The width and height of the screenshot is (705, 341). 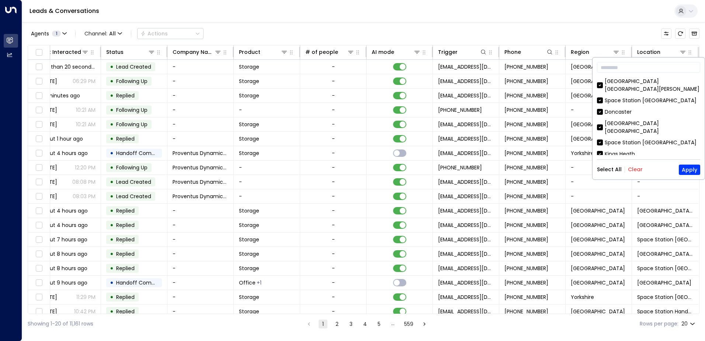 What do you see at coordinates (649, 112) in the screenshot?
I see `div: Doncaster` at bounding box center [649, 112].